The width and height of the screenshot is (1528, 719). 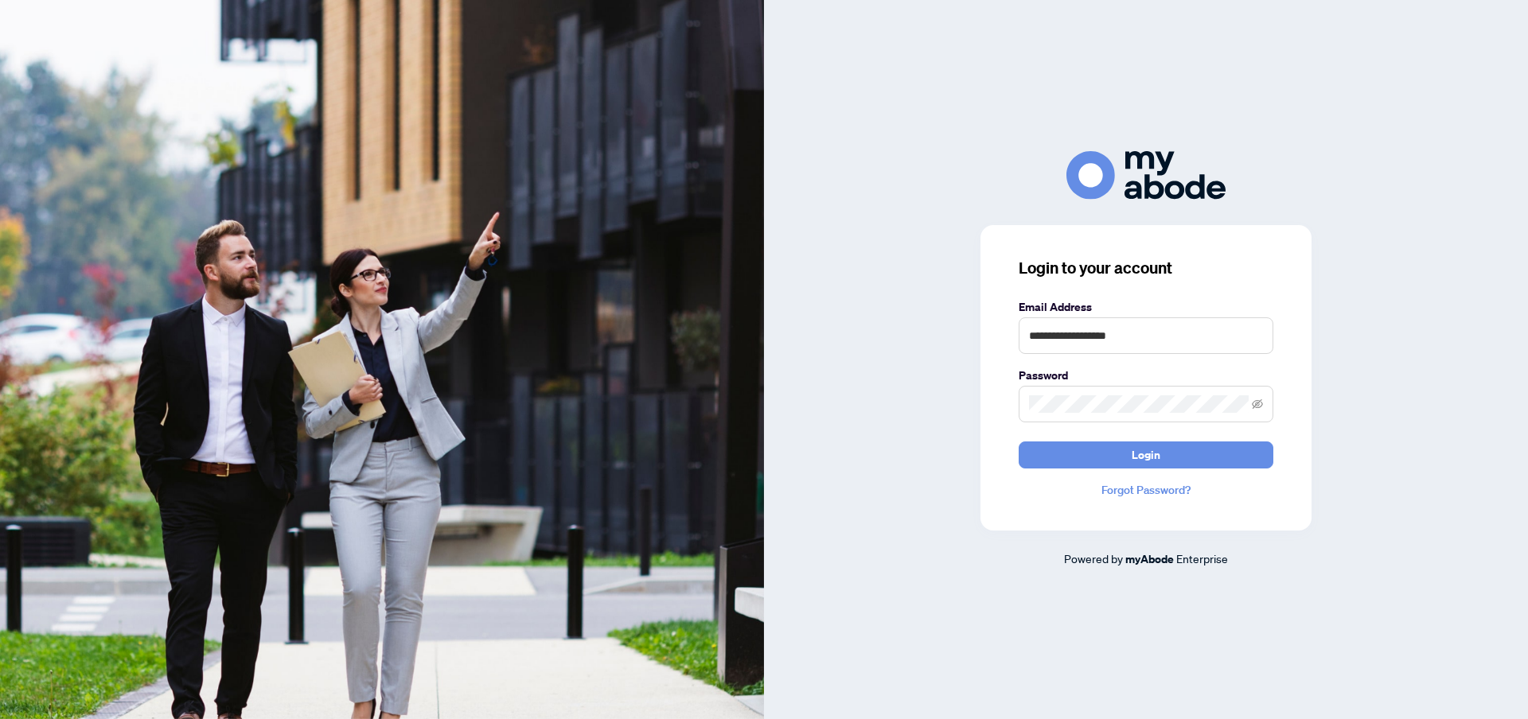 I want to click on label: Email Address, so click(x=1146, y=307).